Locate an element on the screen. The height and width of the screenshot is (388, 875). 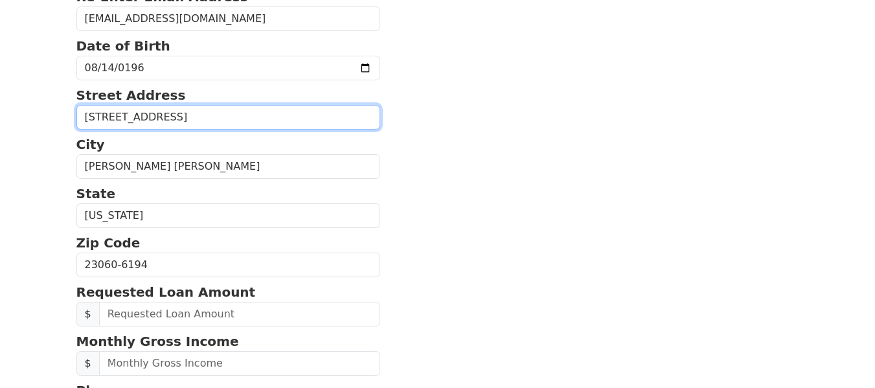
input: Street Address is located at coordinates (229, 117).